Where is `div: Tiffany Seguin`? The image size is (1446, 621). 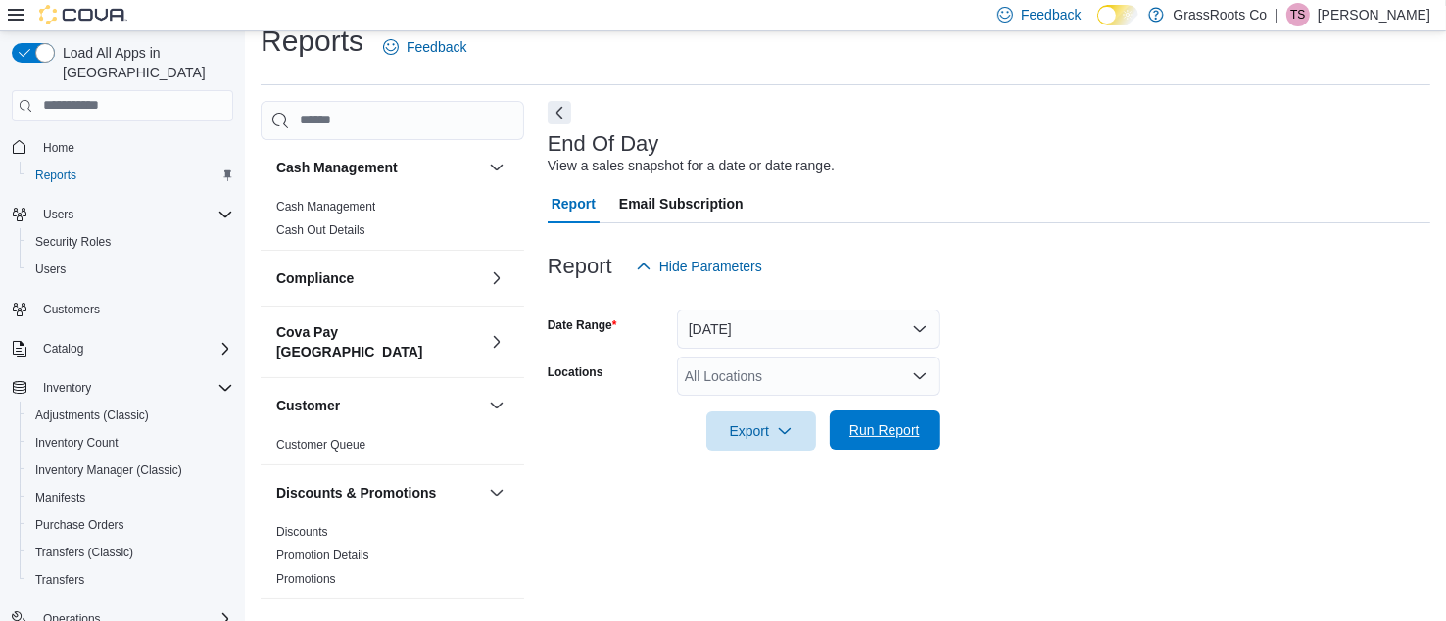 div: Tiffany Seguin is located at coordinates (1298, 15).